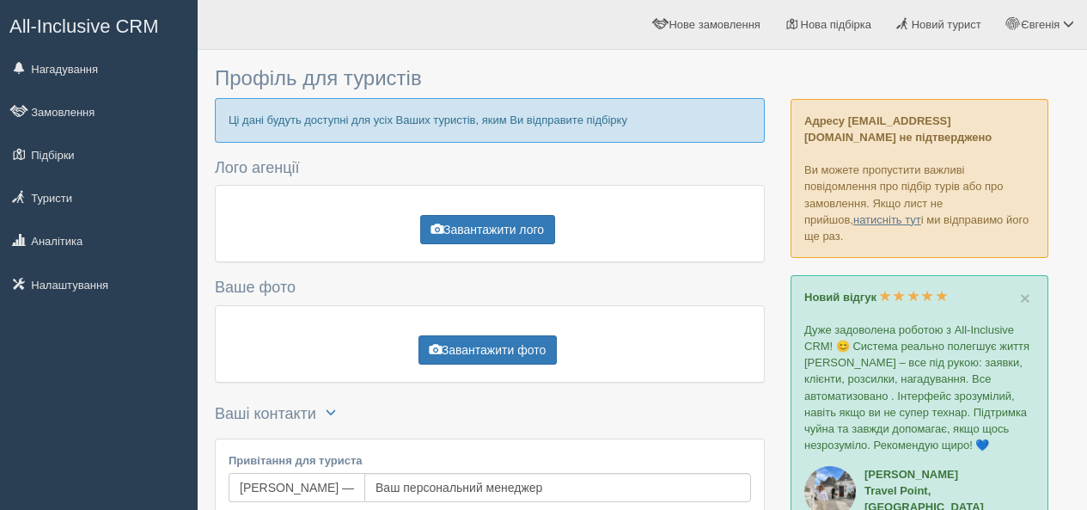 This screenshot has width=1087, height=510. I want to click on button: Завантажити фото, so click(487, 350).